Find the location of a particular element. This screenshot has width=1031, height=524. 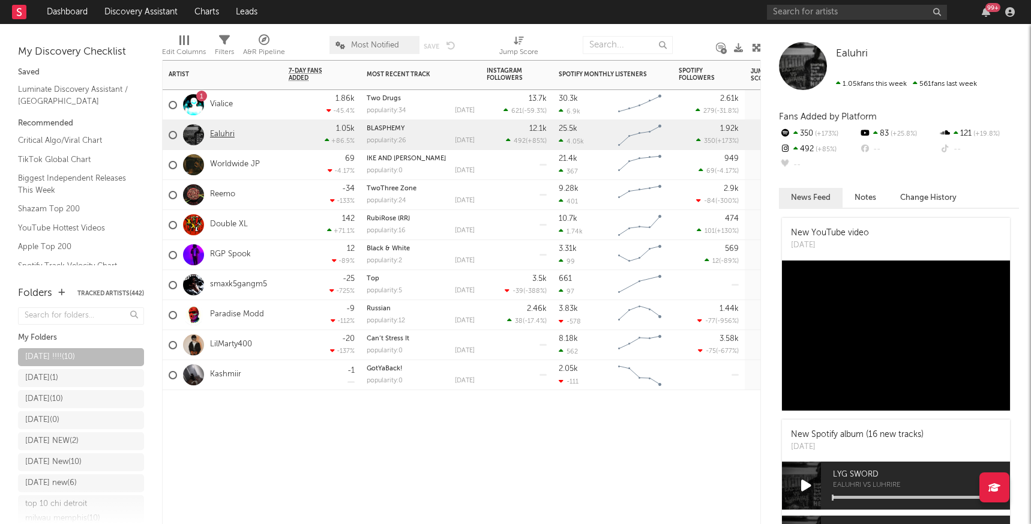

div: Saved is located at coordinates (81, 73).